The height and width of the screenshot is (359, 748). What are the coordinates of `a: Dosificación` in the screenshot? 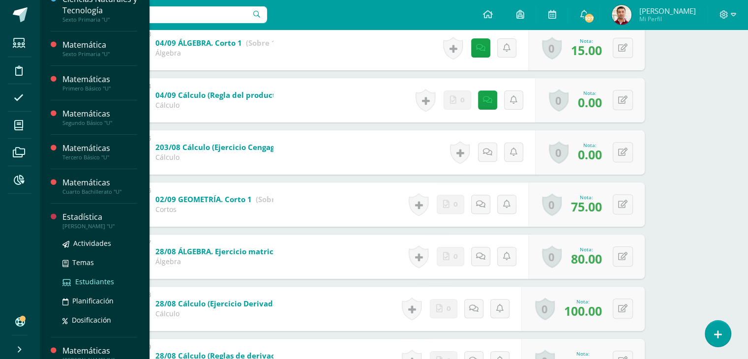 It's located at (100, 320).